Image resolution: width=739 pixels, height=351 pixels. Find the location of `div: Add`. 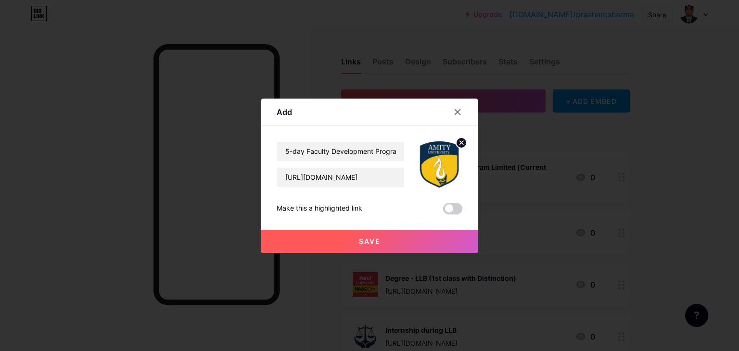

div: Add is located at coordinates (284, 112).